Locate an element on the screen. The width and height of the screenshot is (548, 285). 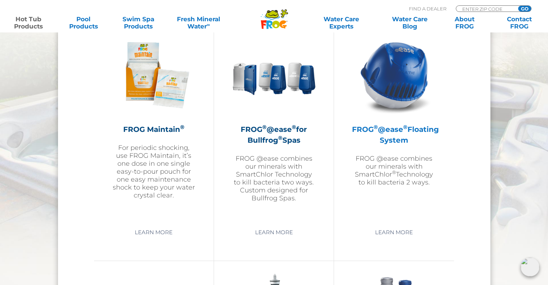
p: FROG @ease combines our minerals with SmartChlor Technology to kill bacteria two ways. Custom des... is located at coordinates (274, 178).